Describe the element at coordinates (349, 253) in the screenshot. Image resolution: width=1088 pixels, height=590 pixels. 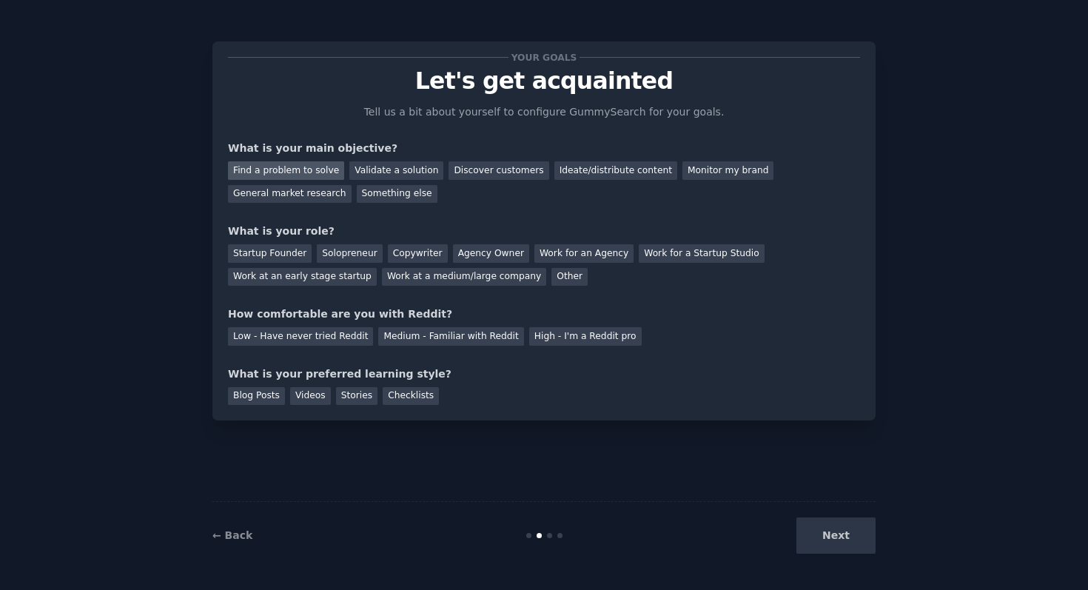
I see `div: Solopreneur` at that location.